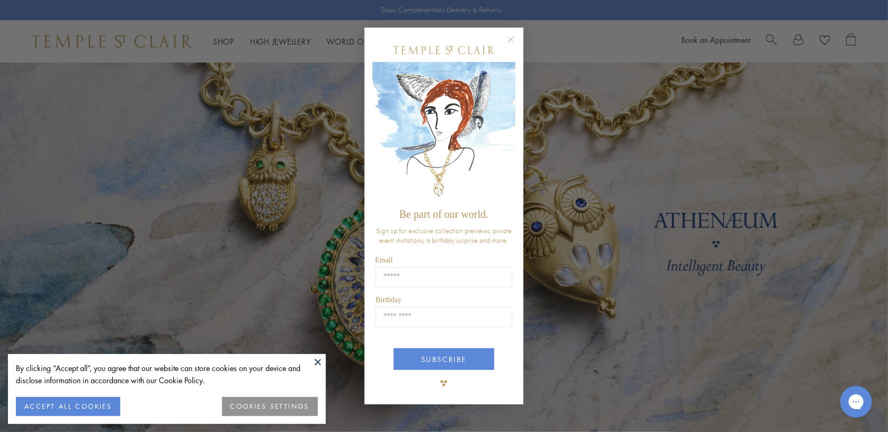 The image size is (888, 432). Describe the element at coordinates (167, 374) in the screenshot. I see `div: By clicking “Accept all”, you agree that our website can store cookies on your device and disclos...` at that location.